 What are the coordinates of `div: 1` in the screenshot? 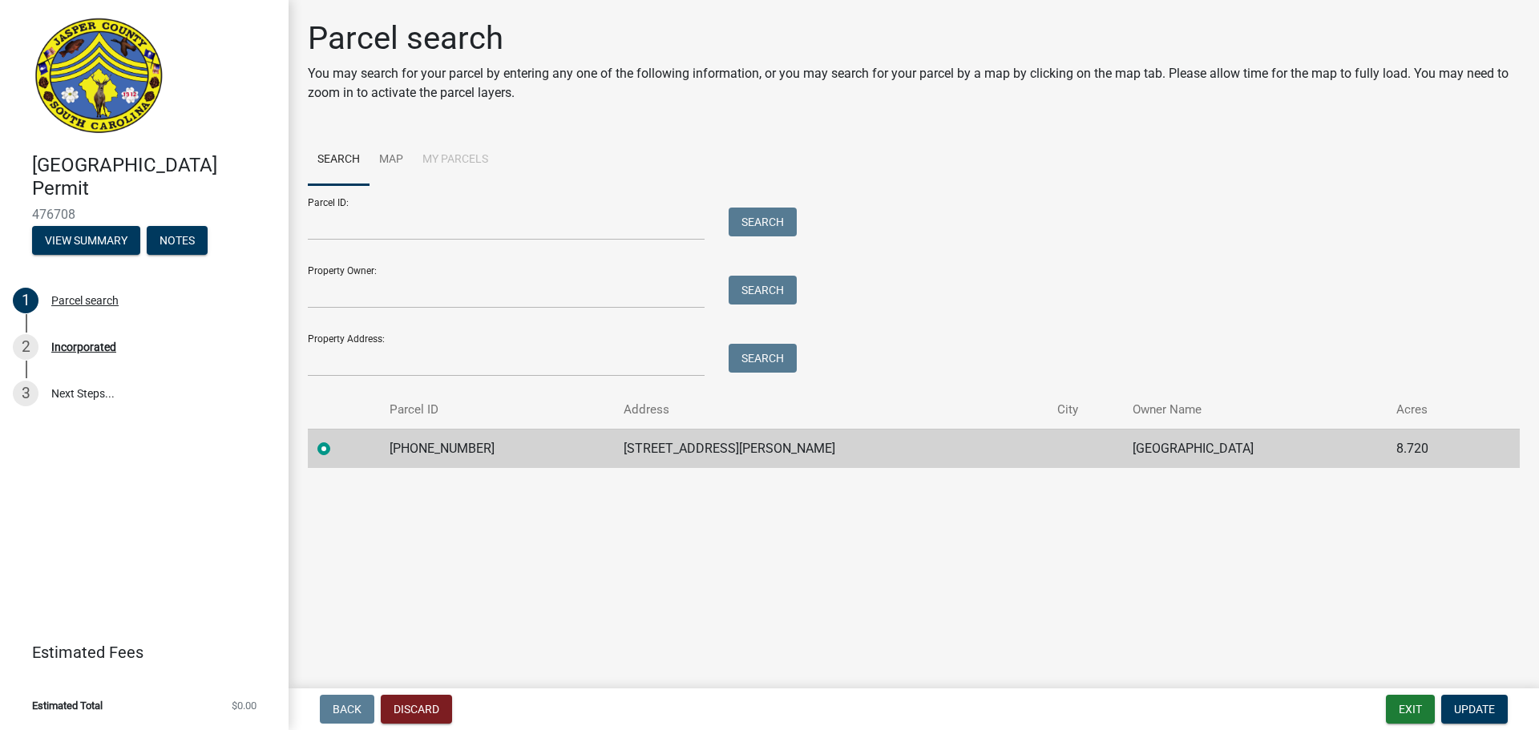 It's located at (26, 301).